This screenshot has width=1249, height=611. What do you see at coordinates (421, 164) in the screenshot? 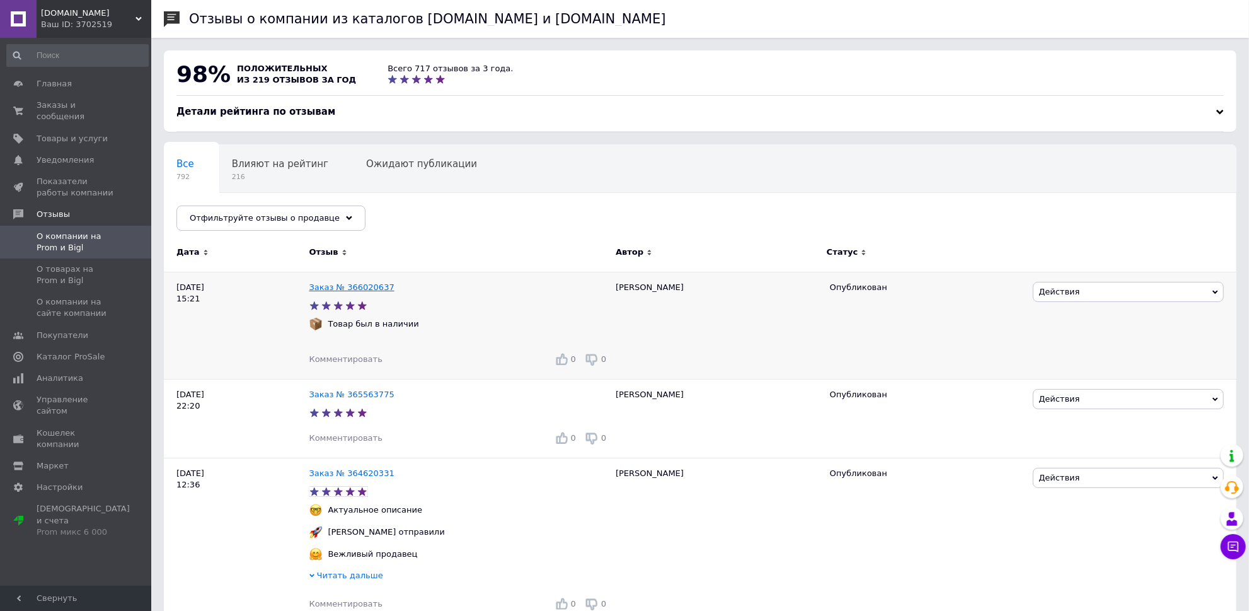
I see `span: Ожидают публикации` at bounding box center [421, 164].